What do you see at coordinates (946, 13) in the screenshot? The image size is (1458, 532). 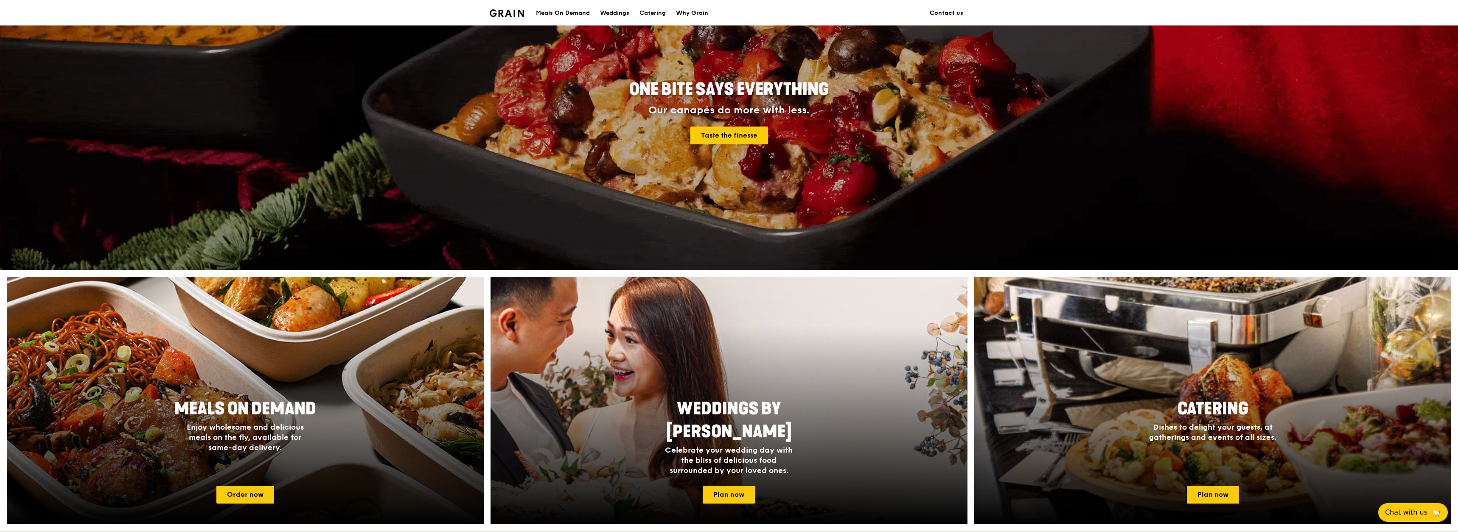 I see `a: Contact us` at bounding box center [946, 13].